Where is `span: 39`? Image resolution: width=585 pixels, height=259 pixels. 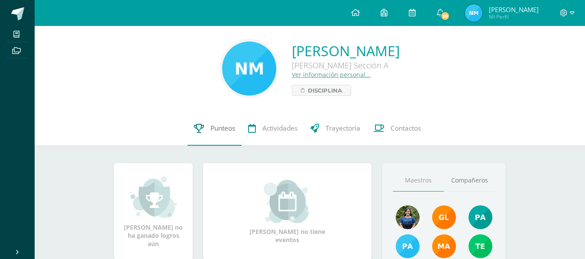 span: 39 is located at coordinates (445, 16).